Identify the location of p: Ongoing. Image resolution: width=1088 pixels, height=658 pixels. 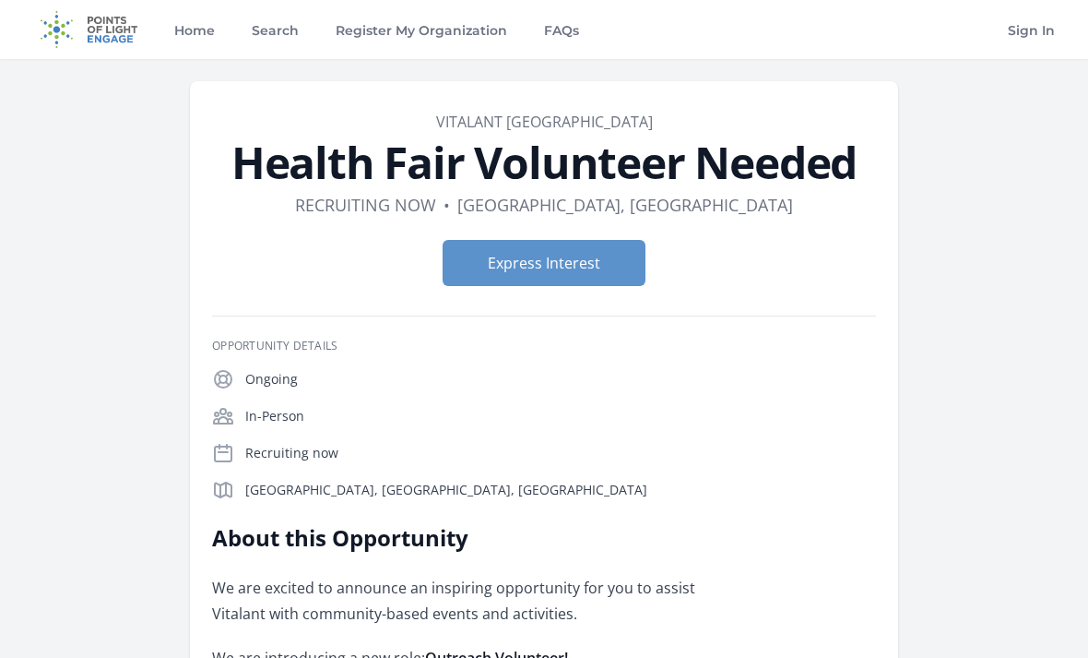
(561, 379).